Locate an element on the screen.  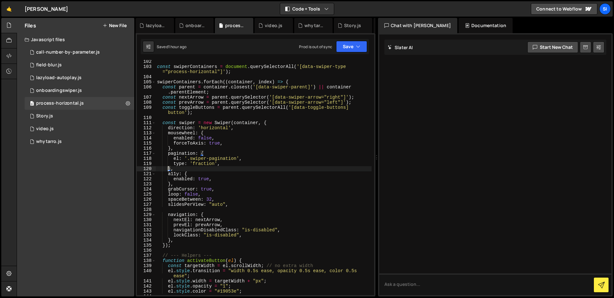
div: 141 is located at coordinates (146, 282).